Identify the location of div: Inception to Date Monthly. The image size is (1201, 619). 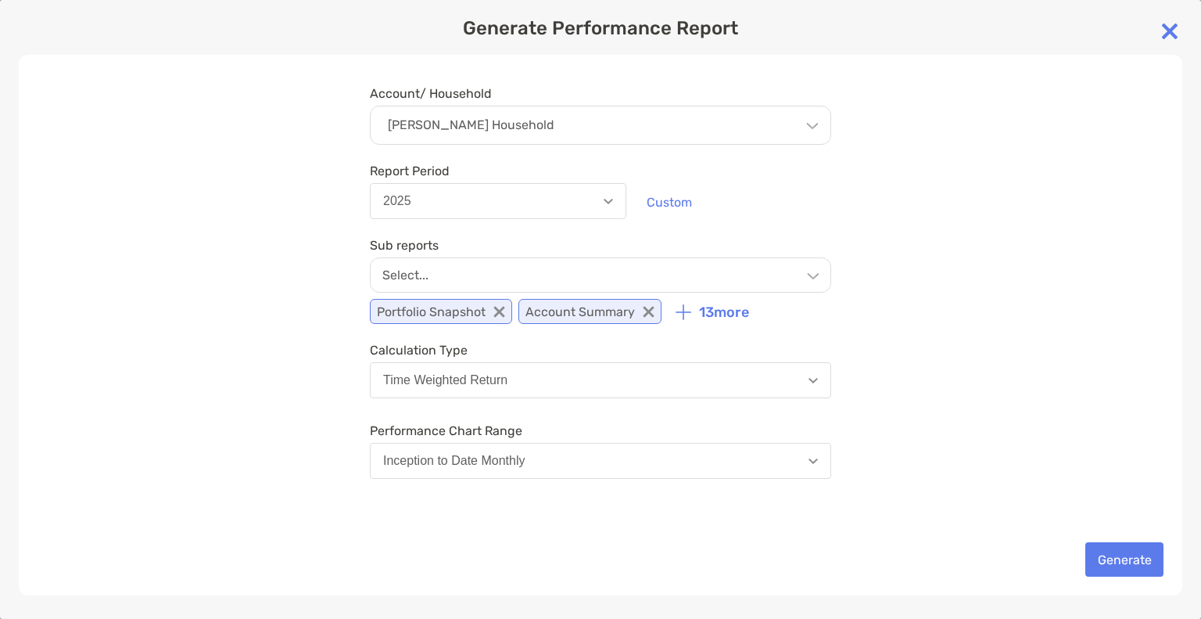
(454, 461).